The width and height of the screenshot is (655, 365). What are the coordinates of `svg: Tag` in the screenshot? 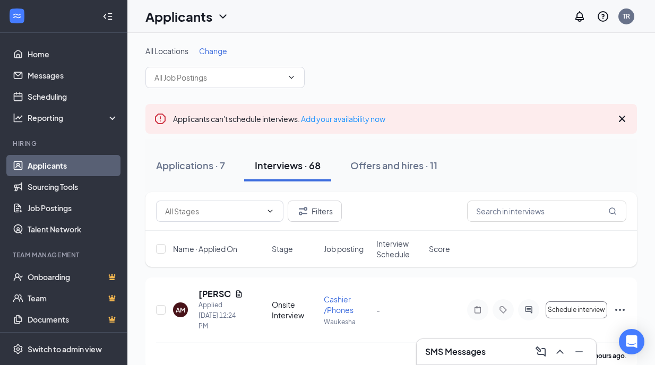 It's located at (503, 310).